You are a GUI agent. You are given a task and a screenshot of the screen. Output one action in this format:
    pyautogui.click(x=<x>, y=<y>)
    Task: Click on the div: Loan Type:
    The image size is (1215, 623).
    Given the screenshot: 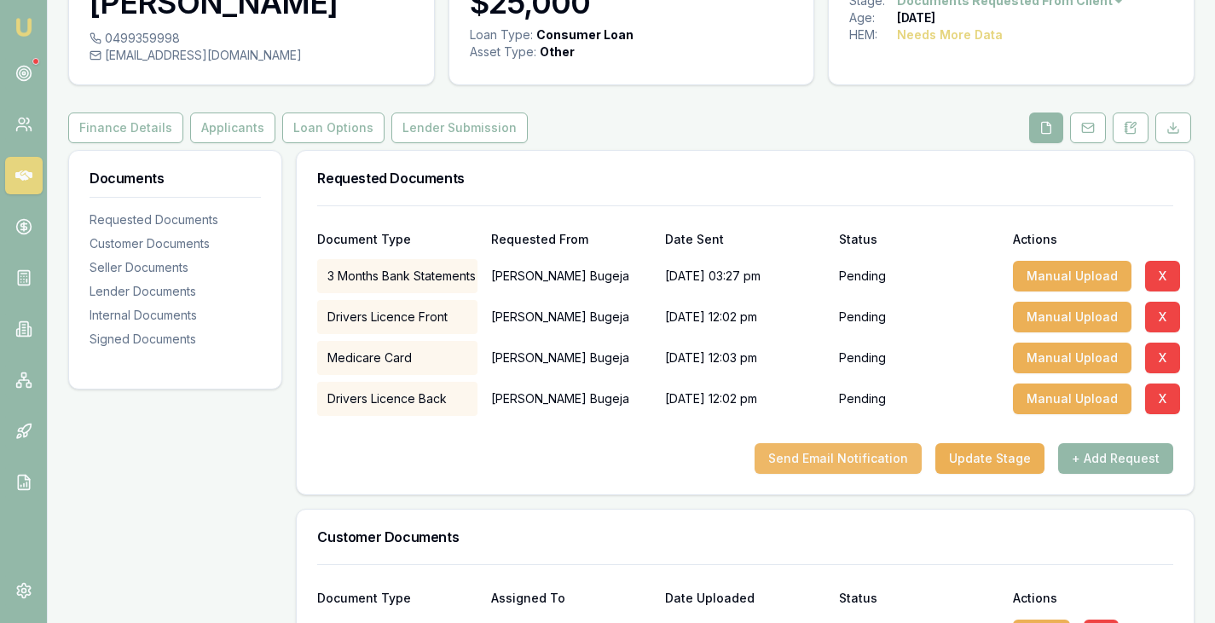 What is the action you would take?
    pyautogui.click(x=501, y=35)
    